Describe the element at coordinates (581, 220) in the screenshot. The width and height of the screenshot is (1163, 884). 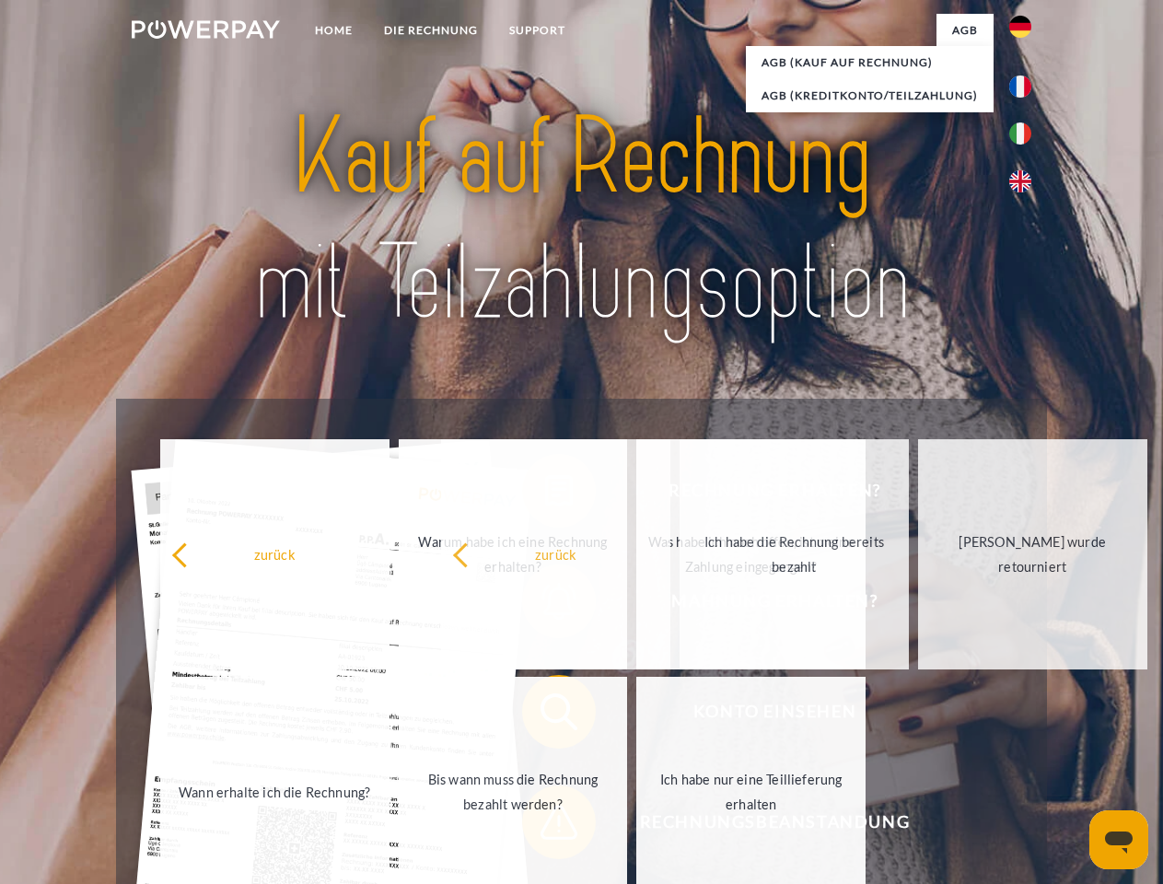
I see `img: title-powerpay_de.svg` at that location.